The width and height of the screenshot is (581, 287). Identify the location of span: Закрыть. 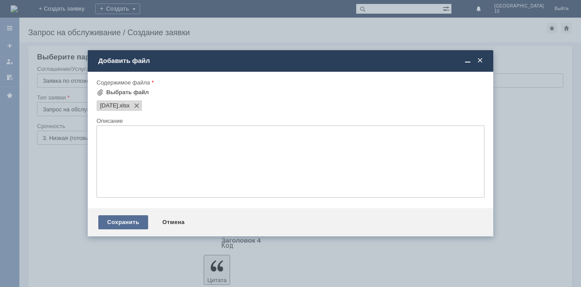
(480, 61).